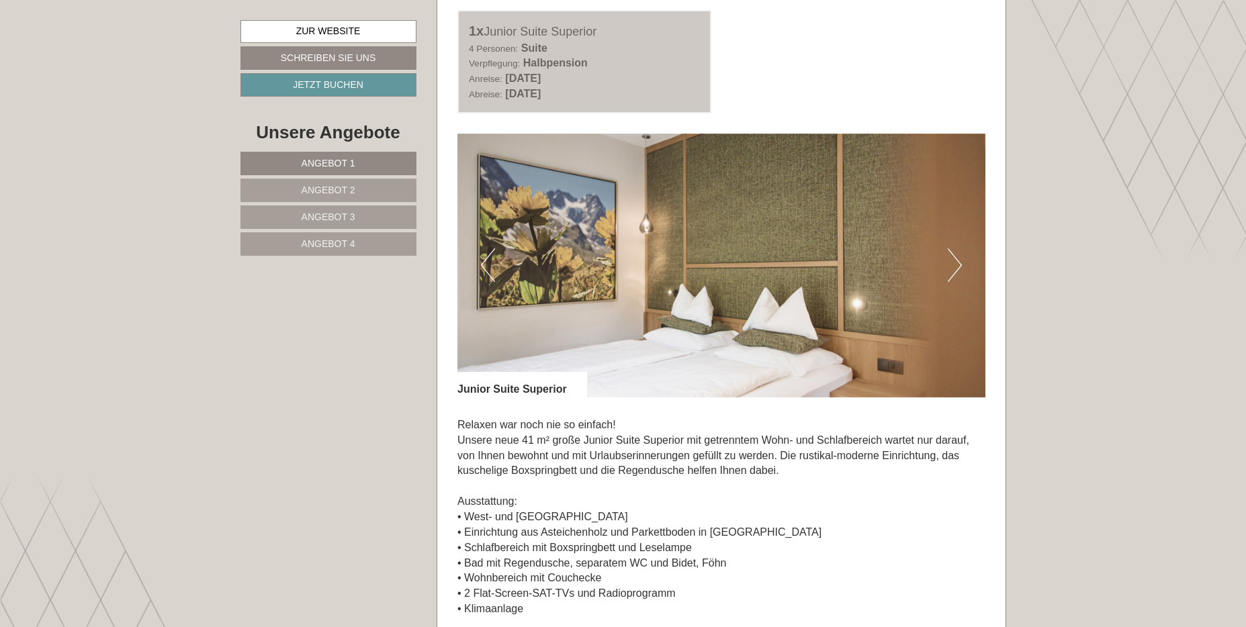 The height and width of the screenshot is (627, 1246). Describe the element at coordinates (328, 190) in the screenshot. I see `span: Angebot 2` at that location.